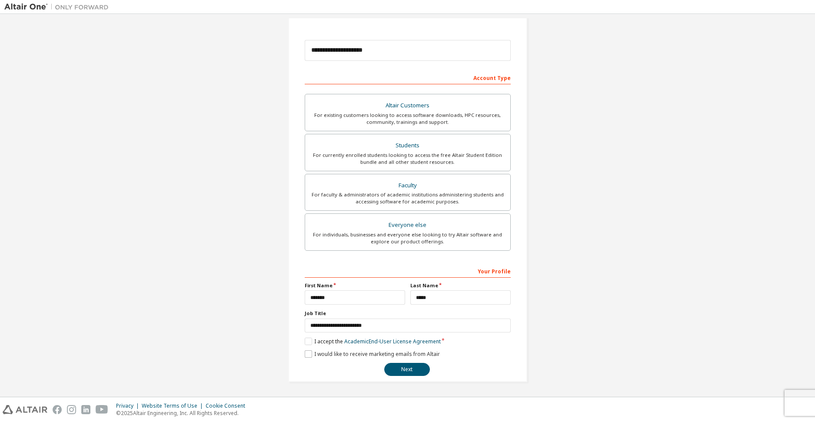  What do you see at coordinates (408, 159) in the screenshot?
I see `div: For currently enrolled students looking to access the free Altair Student Edition bundle and all ...` at bounding box center [408, 159].